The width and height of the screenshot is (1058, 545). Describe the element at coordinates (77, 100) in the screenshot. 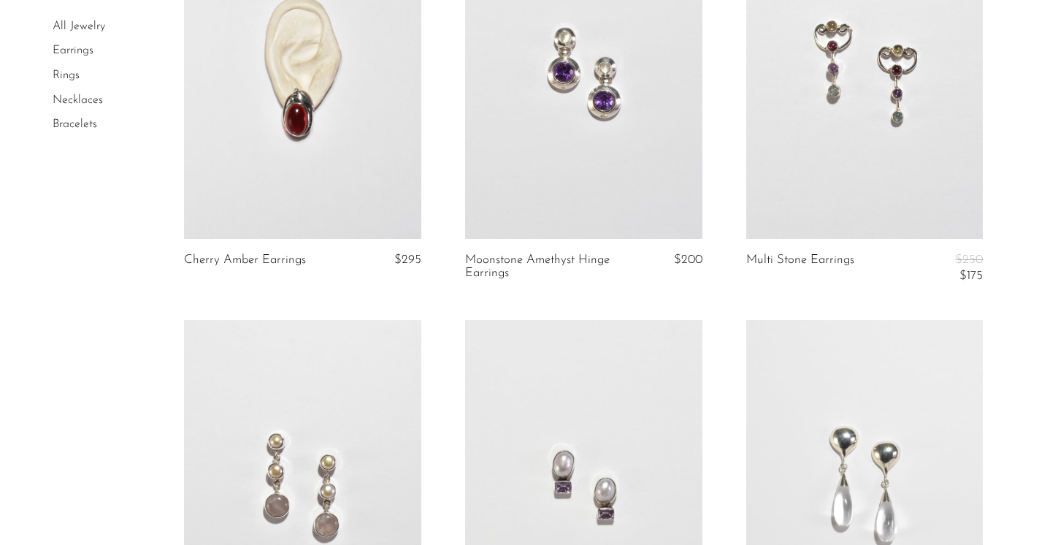

I see `a: Necklaces` at that location.